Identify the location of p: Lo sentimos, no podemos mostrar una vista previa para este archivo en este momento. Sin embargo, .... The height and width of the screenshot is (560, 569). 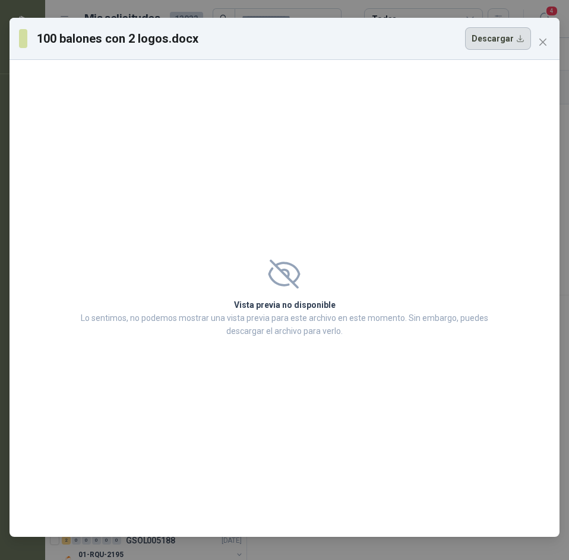
(284, 325).